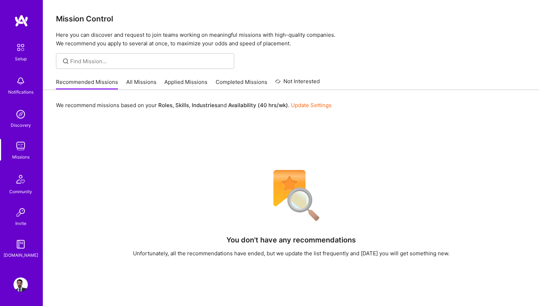 The width and height of the screenshot is (539, 306). I want to click on img: User Avatar, so click(21, 284).